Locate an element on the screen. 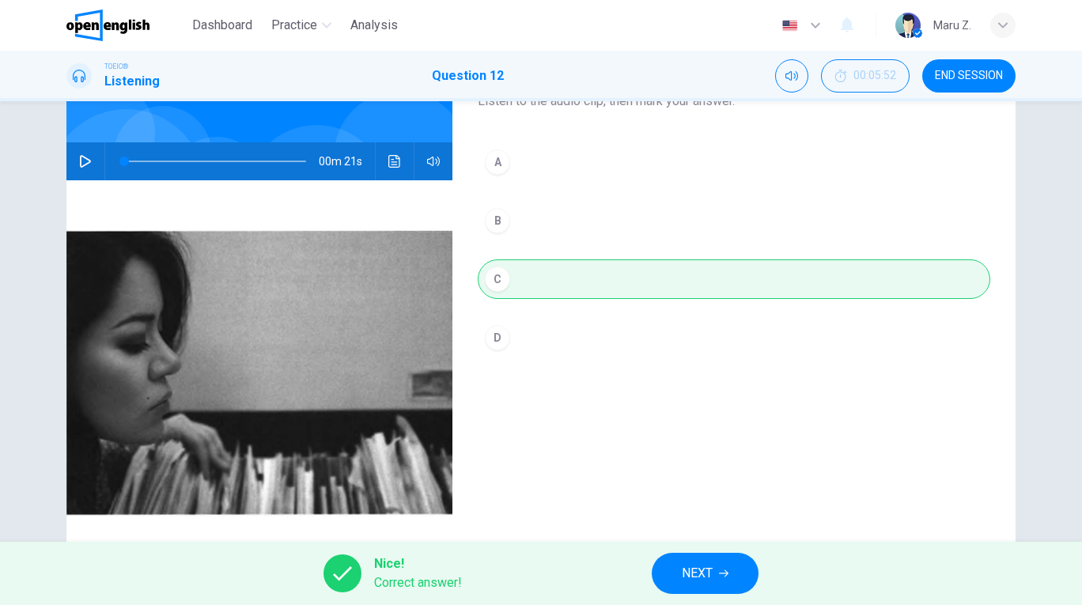  h1: Listening is located at coordinates (132, 81).